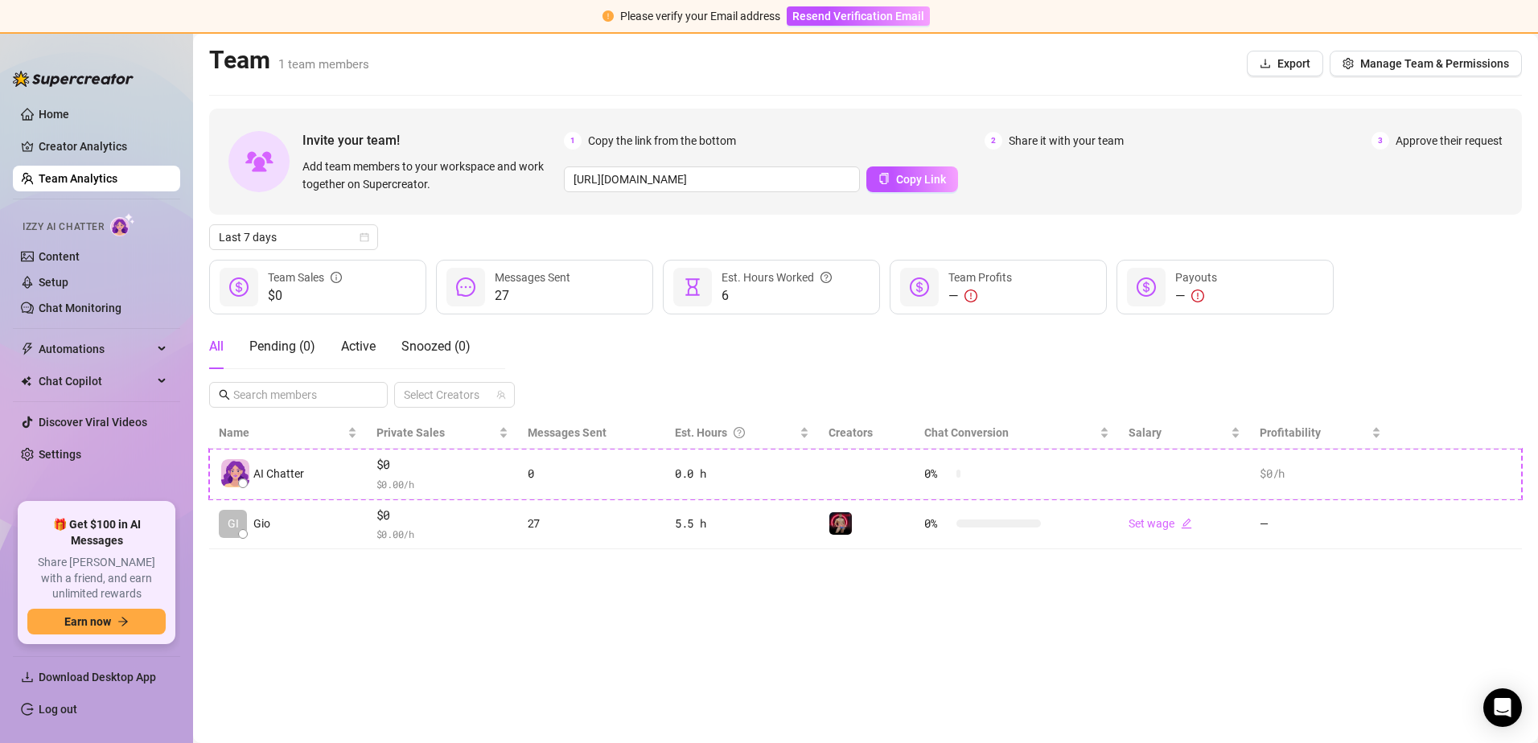 The width and height of the screenshot is (1538, 743). What do you see at coordinates (841, 524) in the screenshot?
I see `img: GioPilosFree (@giopilosfree)` at bounding box center [841, 524].